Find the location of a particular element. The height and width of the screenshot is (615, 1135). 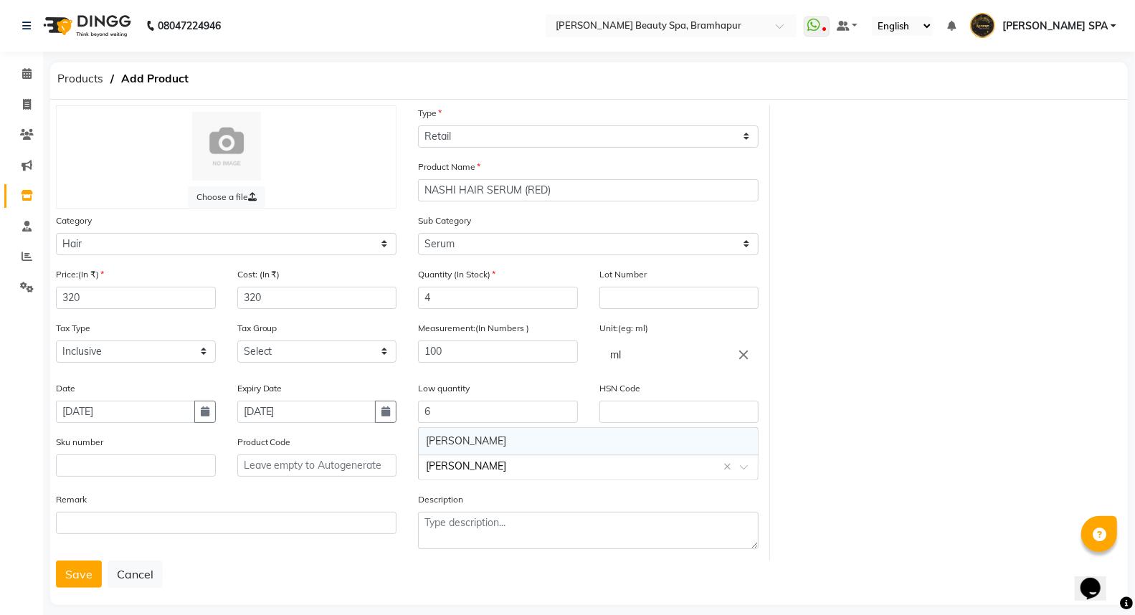

label: Product Name is located at coordinates (449, 167).